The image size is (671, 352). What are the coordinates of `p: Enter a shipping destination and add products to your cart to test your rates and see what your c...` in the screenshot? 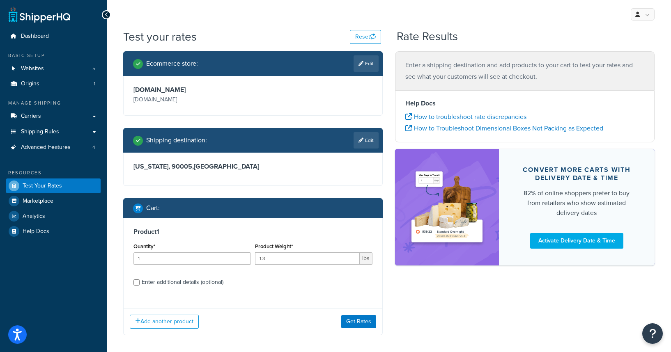 It's located at (525, 71).